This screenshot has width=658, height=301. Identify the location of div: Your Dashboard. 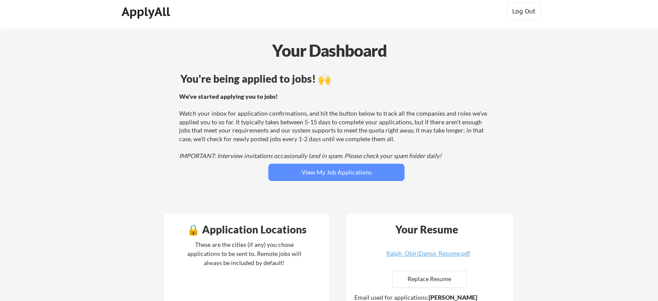
(329, 50).